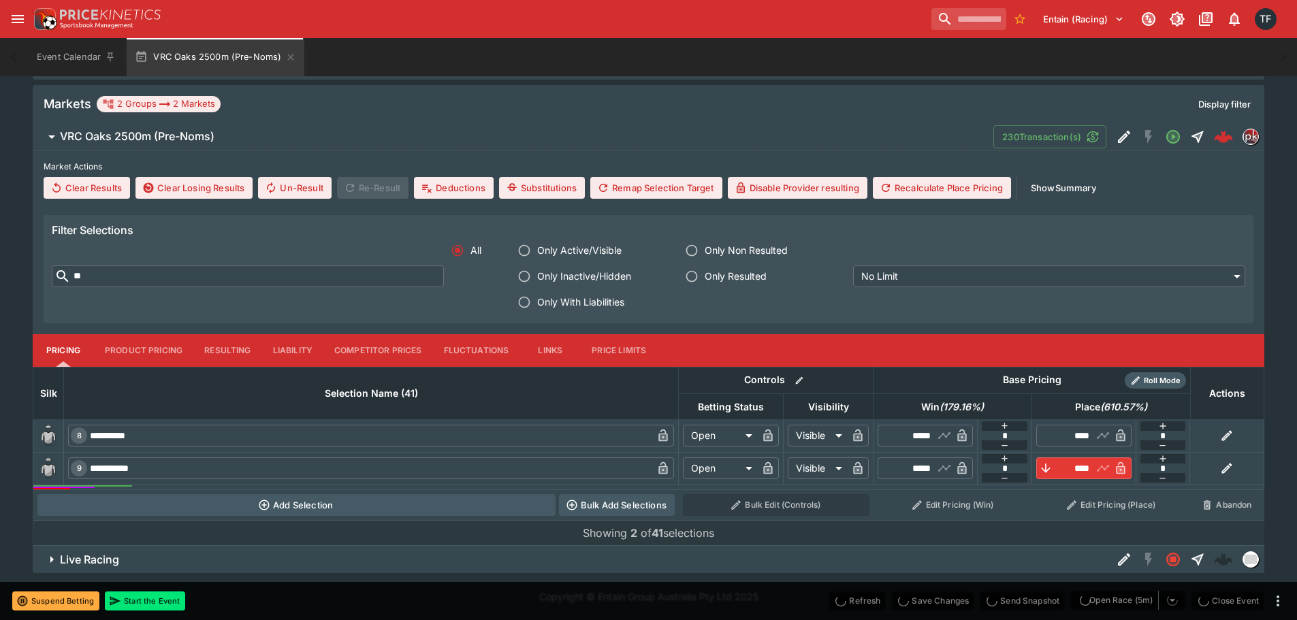 Image resolution: width=1297 pixels, height=620 pixels. Describe the element at coordinates (648, 230) in the screenshot. I see `h6: Filter Selections` at that location.